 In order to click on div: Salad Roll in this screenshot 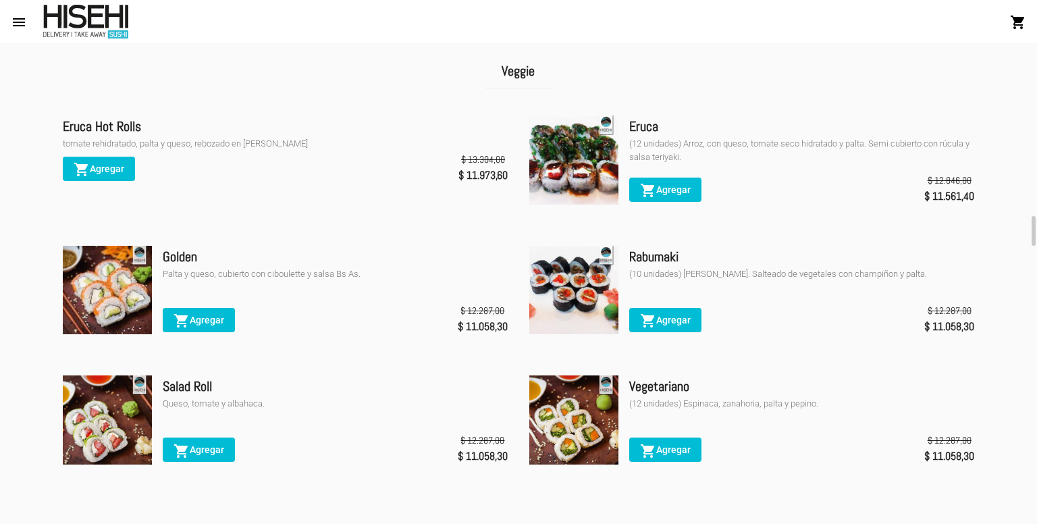, I will do `click(335, 386)`.